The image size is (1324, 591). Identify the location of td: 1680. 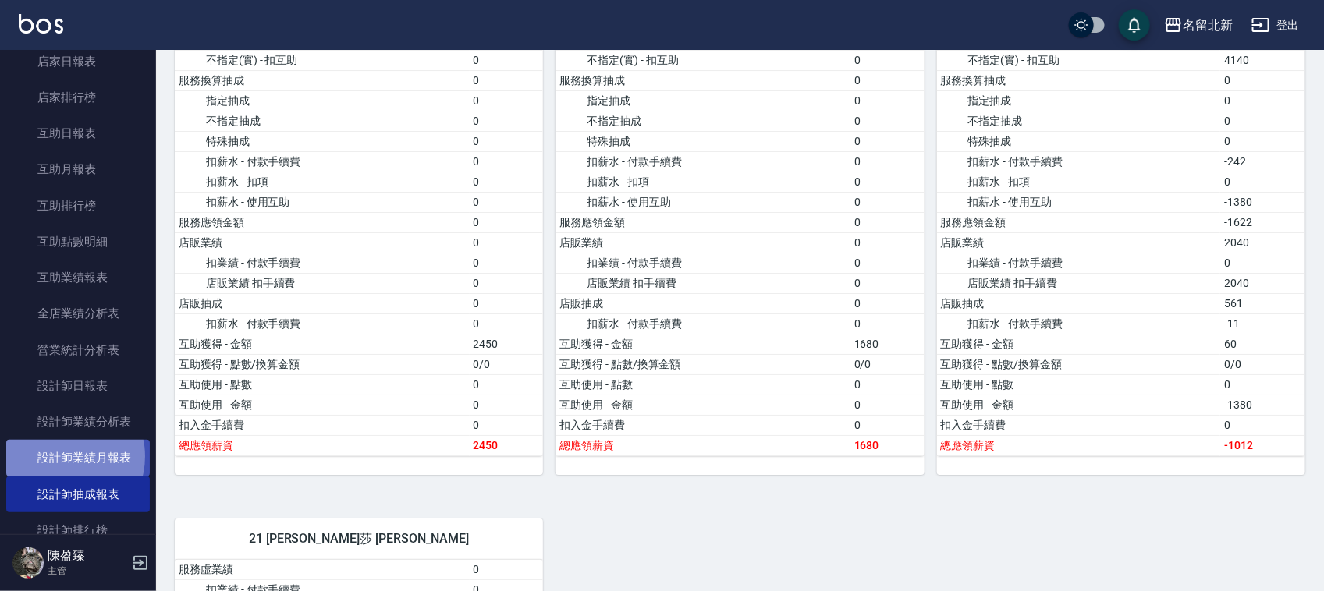
(887, 445).